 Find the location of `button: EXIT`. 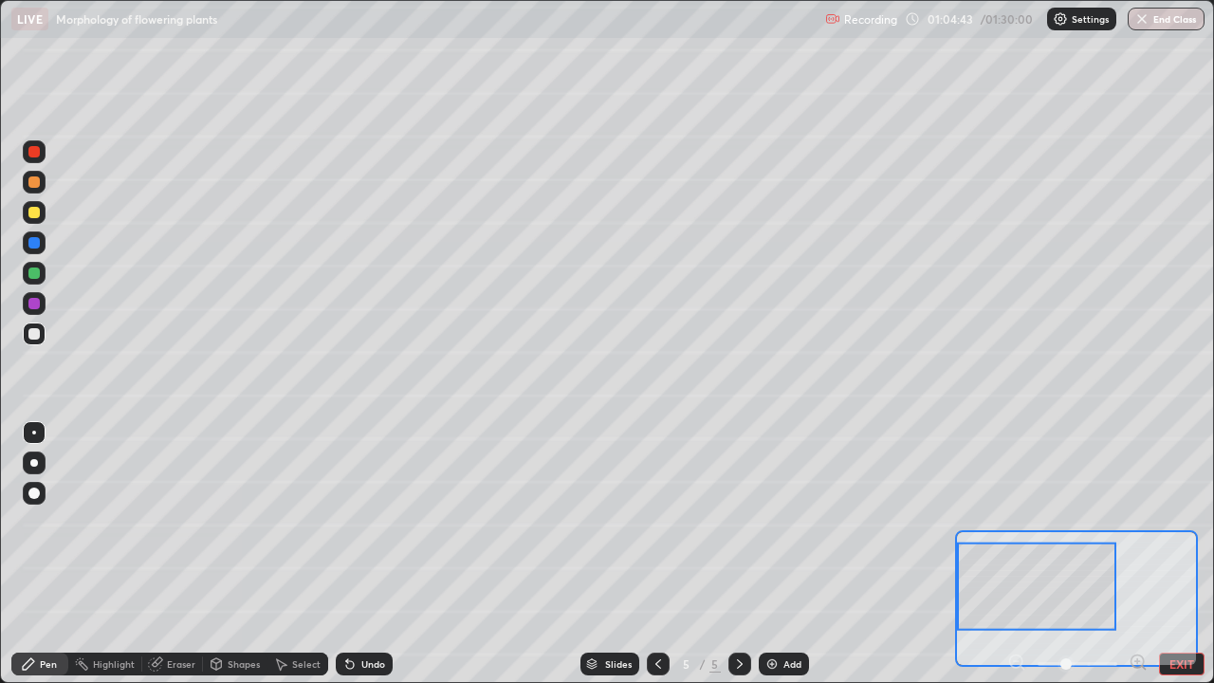

button: EXIT is located at coordinates (1182, 664).